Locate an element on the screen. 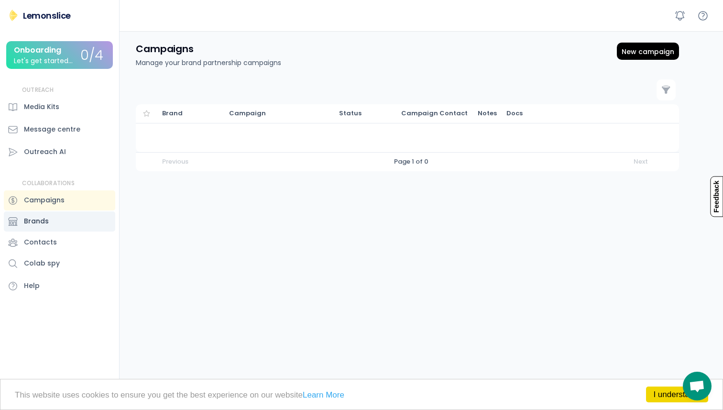 The width and height of the screenshot is (723, 410). div: Contacts is located at coordinates (40, 242).